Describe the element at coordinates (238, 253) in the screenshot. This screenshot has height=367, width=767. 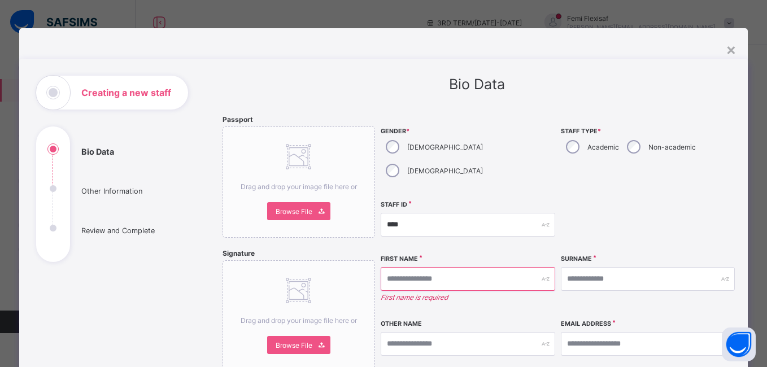
I see `span: Signature` at that location.